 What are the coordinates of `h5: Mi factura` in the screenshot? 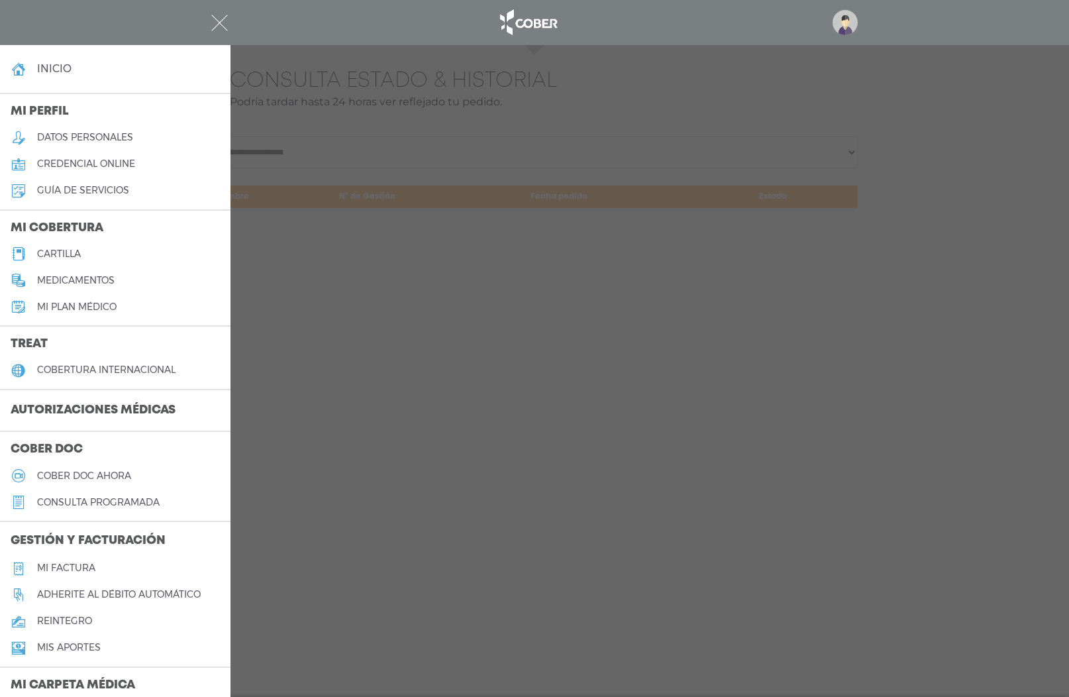 It's located at (66, 568).